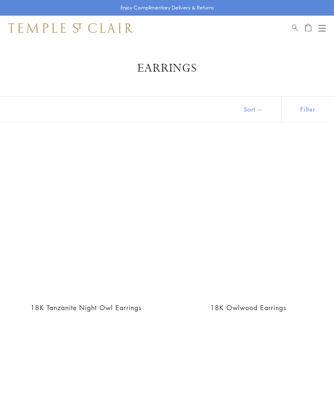 This screenshot has height=416, width=334. What do you see at coordinates (253, 109) in the screenshot?
I see `button: Show sort by` at bounding box center [253, 109].